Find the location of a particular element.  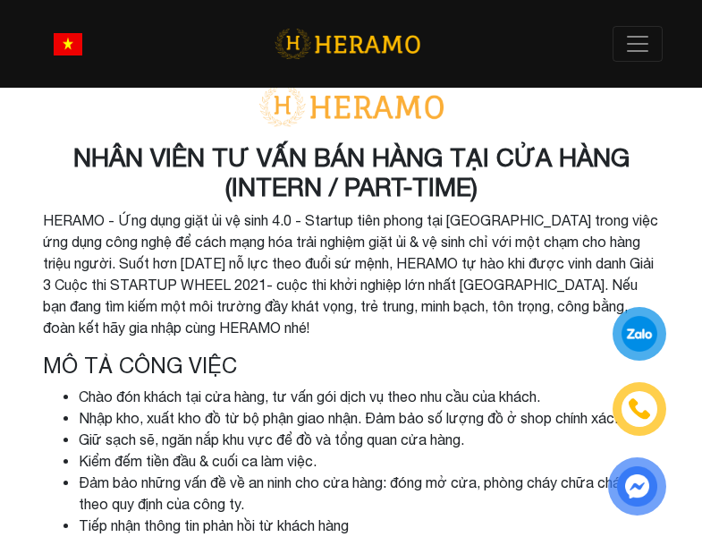

li: Giữ sạch sẽ, ngăn nắp khu vực để đồ và tổng quan cửa hàng. is located at coordinates (370, 439).